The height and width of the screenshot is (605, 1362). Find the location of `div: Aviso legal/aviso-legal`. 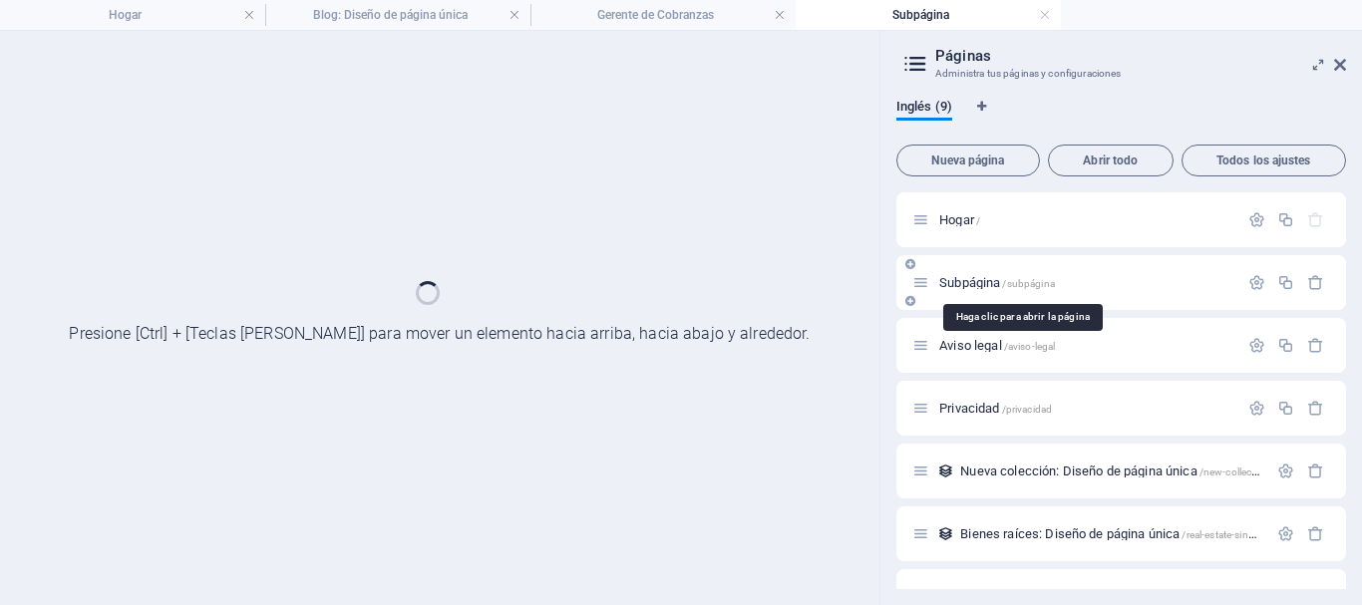

div: Aviso legal/aviso-legal is located at coordinates (1086, 345).